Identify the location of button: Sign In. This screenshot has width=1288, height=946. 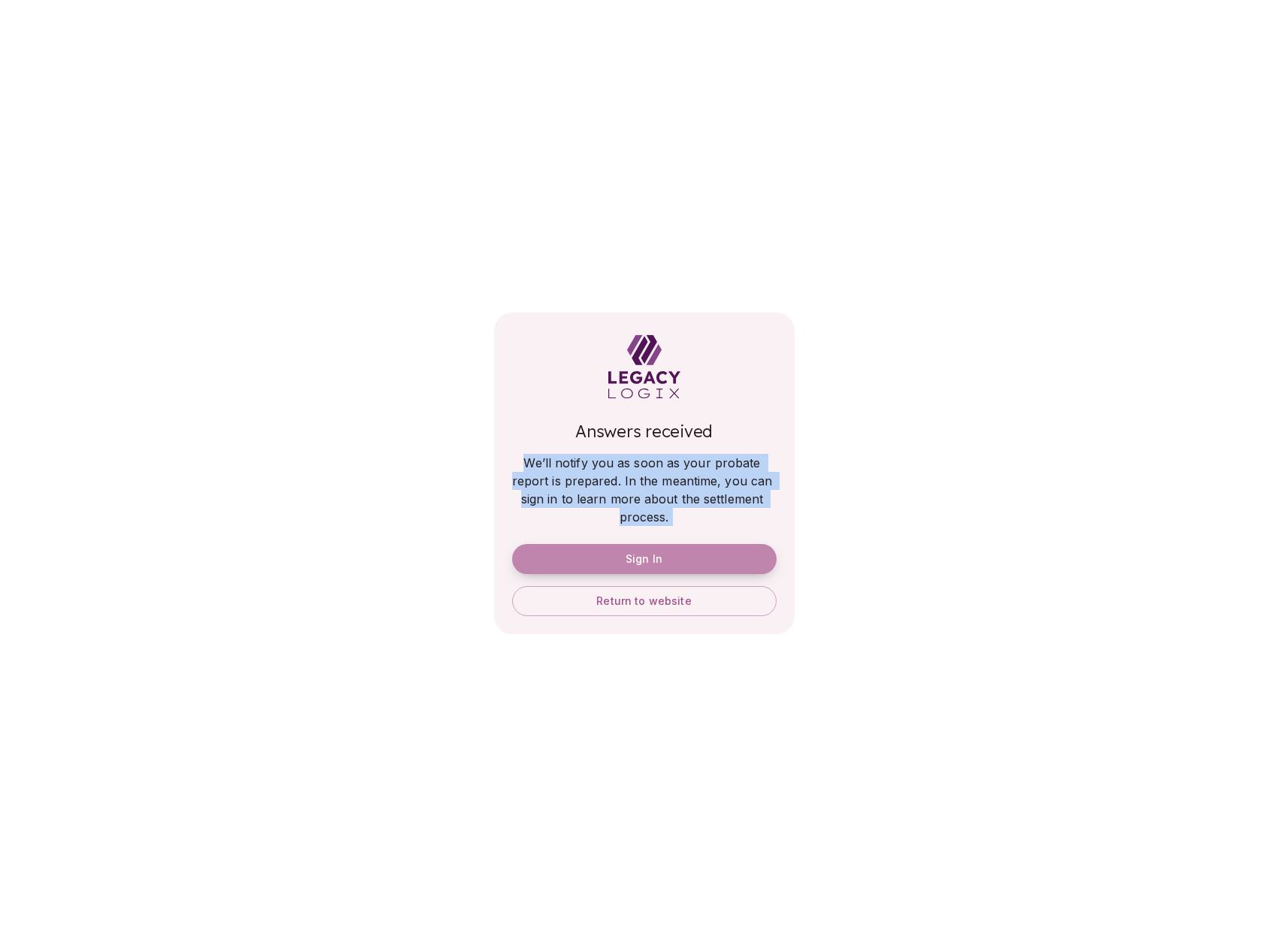
(645, 559).